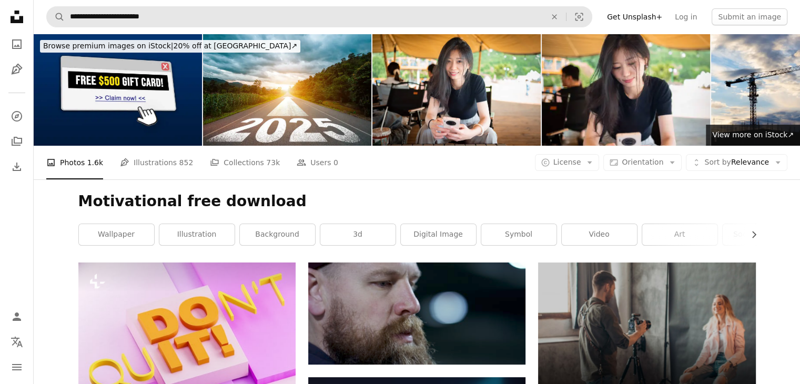  Describe the element at coordinates (277, 235) in the screenshot. I see `a: background` at that location.